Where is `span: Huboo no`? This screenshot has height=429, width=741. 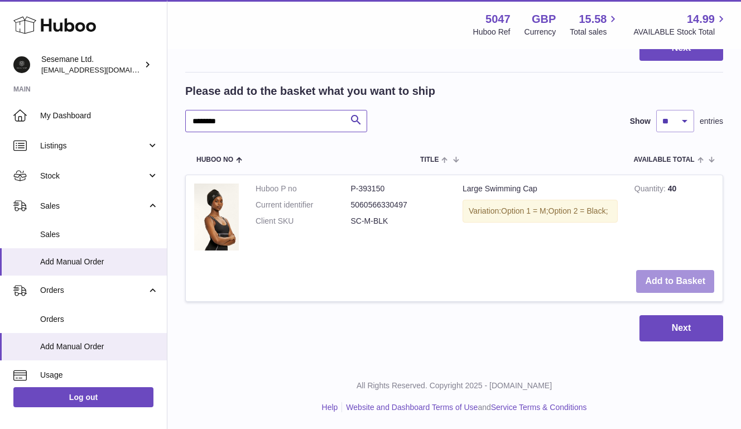
span: Huboo no is located at coordinates (215, 160).